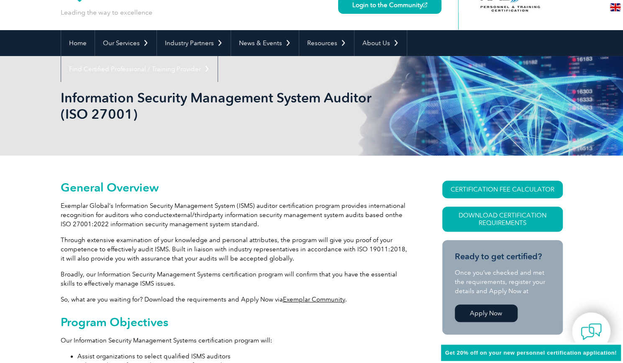 The width and height of the screenshot is (623, 363). What do you see at coordinates (188, 215) in the screenshot?
I see `span: external/third` at bounding box center [188, 215].